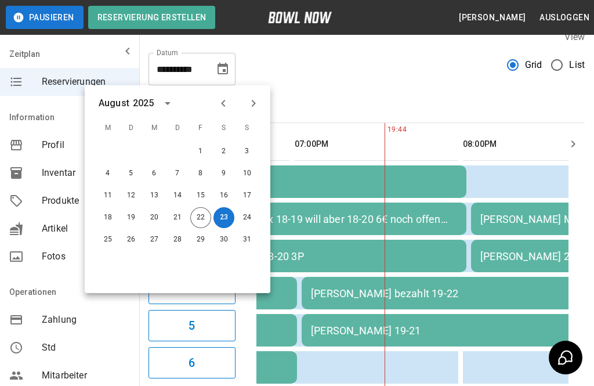 The height and width of the screenshot is (386, 594). What do you see at coordinates (565, 17) in the screenshot?
I see `button: Ausloggen` at bounding box center [565, 17].